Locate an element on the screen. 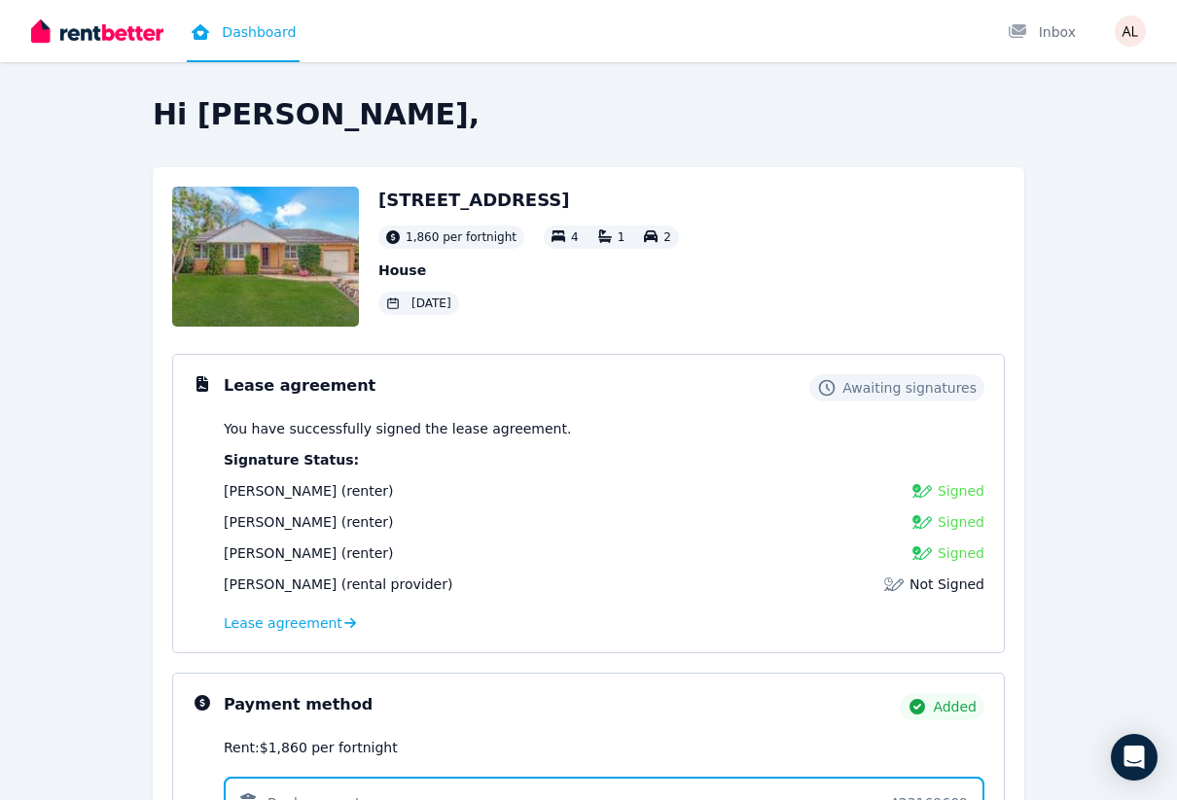  span: Lease agreement is located at coordinates (283, 623).